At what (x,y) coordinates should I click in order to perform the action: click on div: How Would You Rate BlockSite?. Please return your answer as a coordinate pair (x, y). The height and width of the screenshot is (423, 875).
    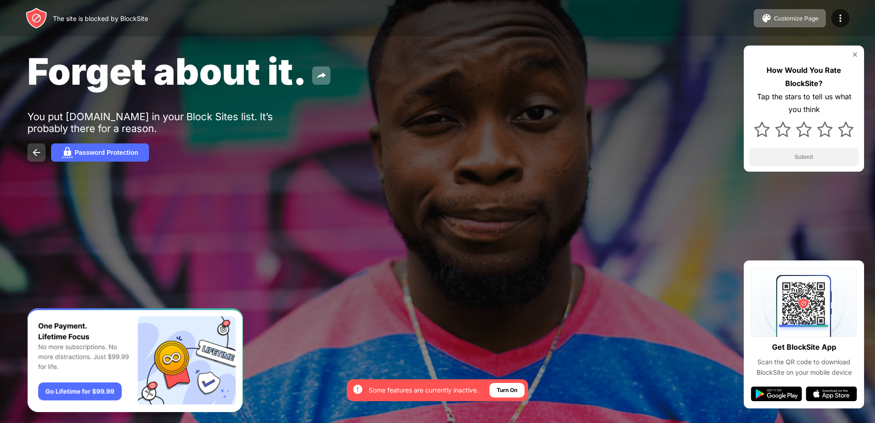
    Looking at the image, I should click on (804, 77).